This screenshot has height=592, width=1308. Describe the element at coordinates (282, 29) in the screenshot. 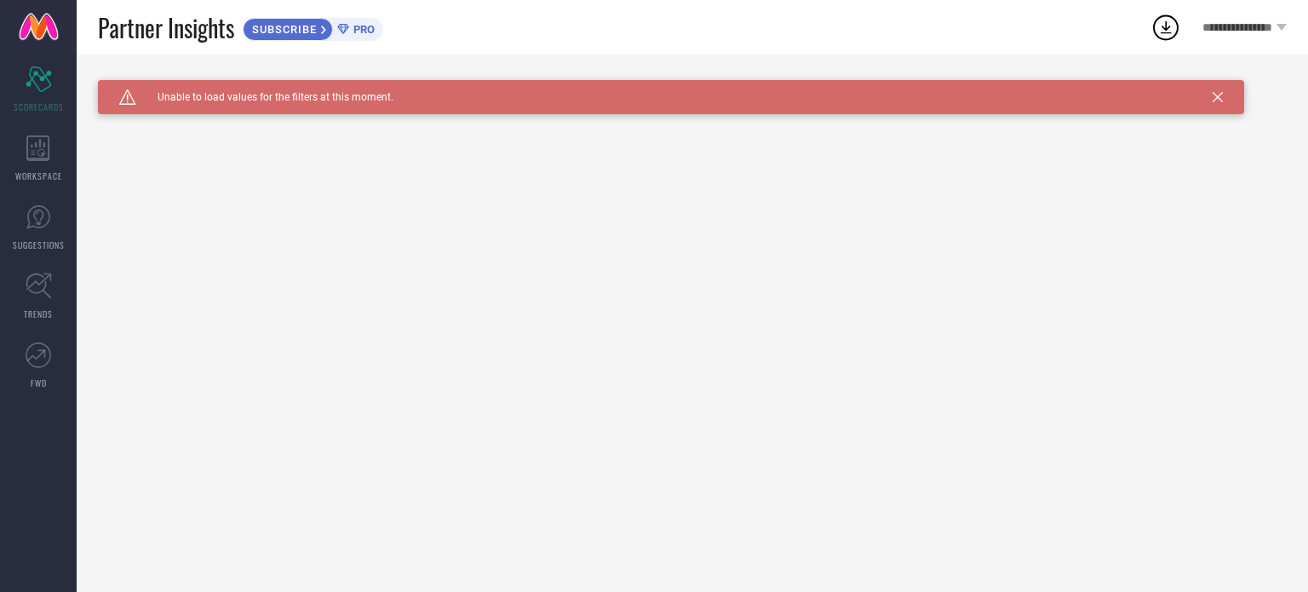

I see `span: SUBSCRIBE` at that location.